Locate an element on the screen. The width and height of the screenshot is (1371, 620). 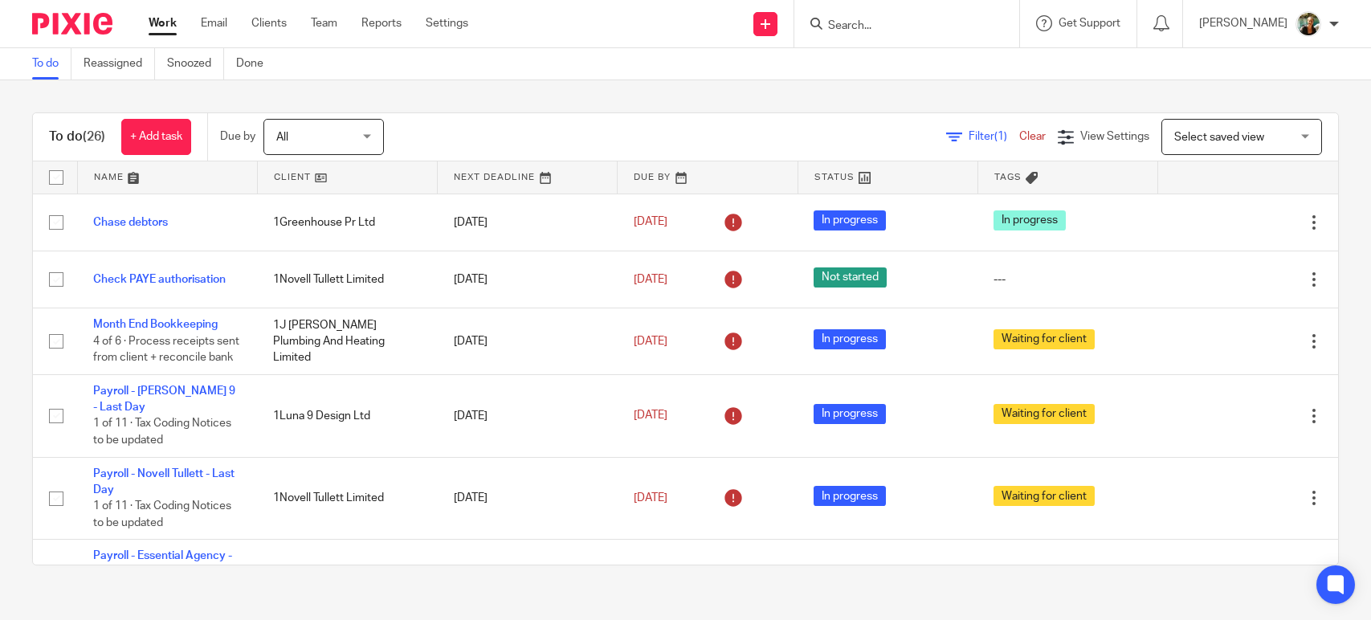
span: (26) is located at coordinates (94, 137).